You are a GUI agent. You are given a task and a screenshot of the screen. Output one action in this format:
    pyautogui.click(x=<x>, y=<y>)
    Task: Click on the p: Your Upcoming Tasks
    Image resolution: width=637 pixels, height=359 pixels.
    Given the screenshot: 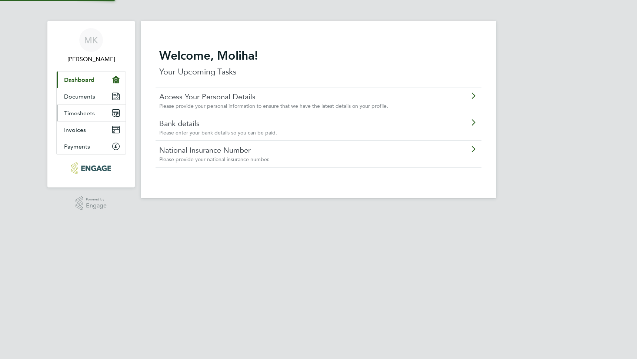 What is the action you would take?
    pyautogui.click(x=318, y=72)
    